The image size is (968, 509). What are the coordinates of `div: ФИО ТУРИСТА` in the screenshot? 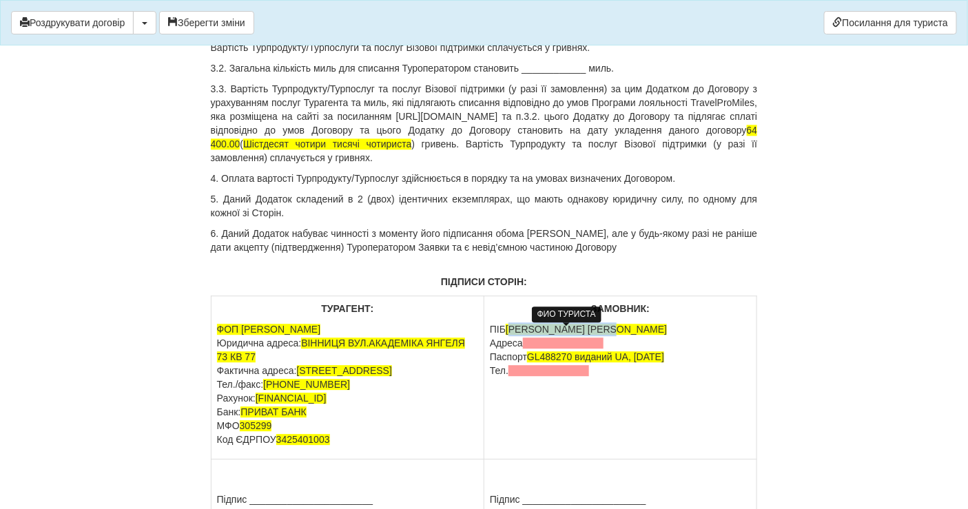 It's located at (566, 314).